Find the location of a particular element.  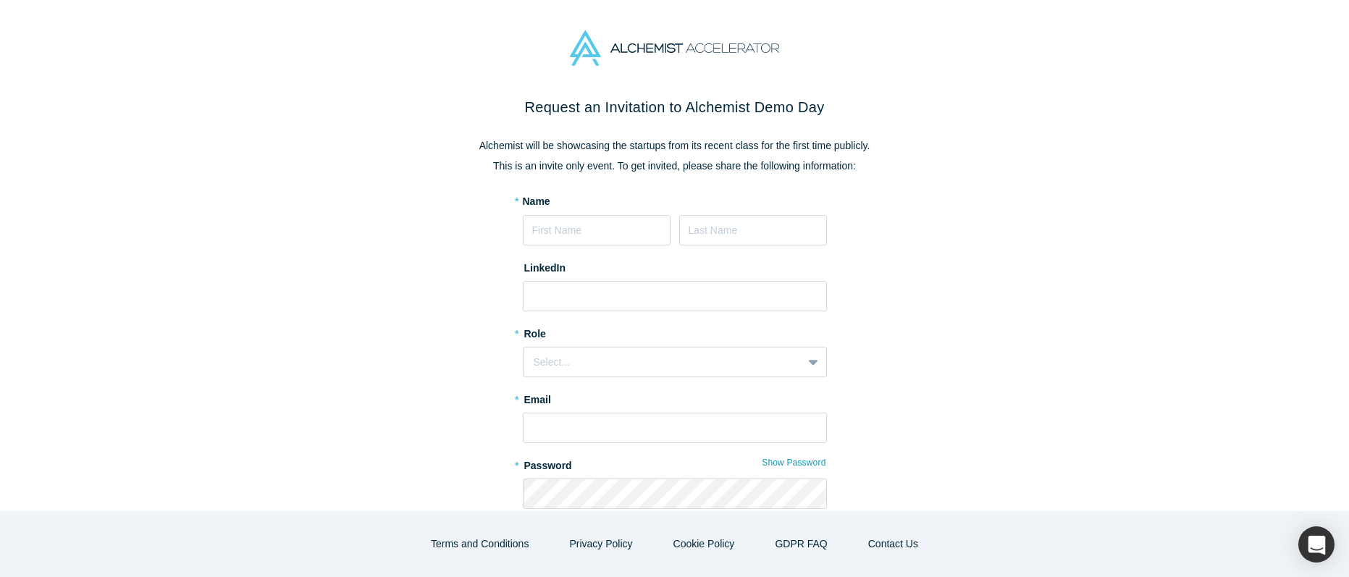

label: LinkedIn is located at coordinates (544, 266).